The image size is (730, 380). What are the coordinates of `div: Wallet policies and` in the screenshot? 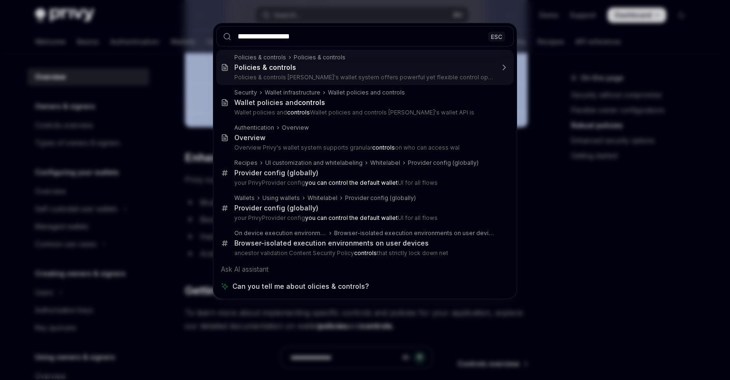 It's located at (279, 103).